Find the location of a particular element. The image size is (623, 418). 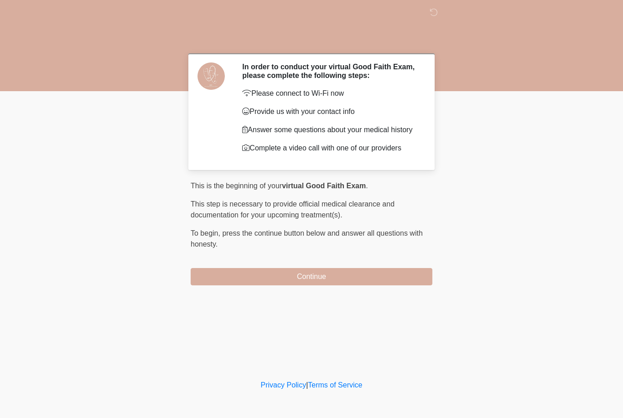

span: To begin, is located at coordinates (206, 233).